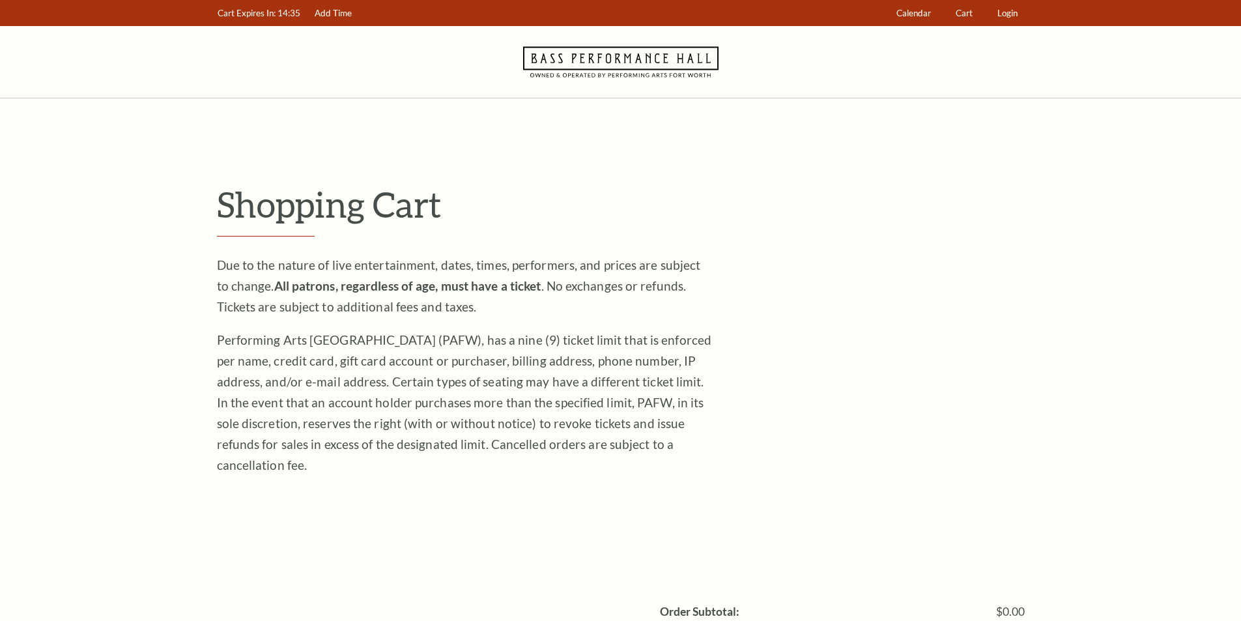  What do you see at coordinates (333, 13) in the screenshot?
I see `a: Add Time` at bounding box center [333, 13].